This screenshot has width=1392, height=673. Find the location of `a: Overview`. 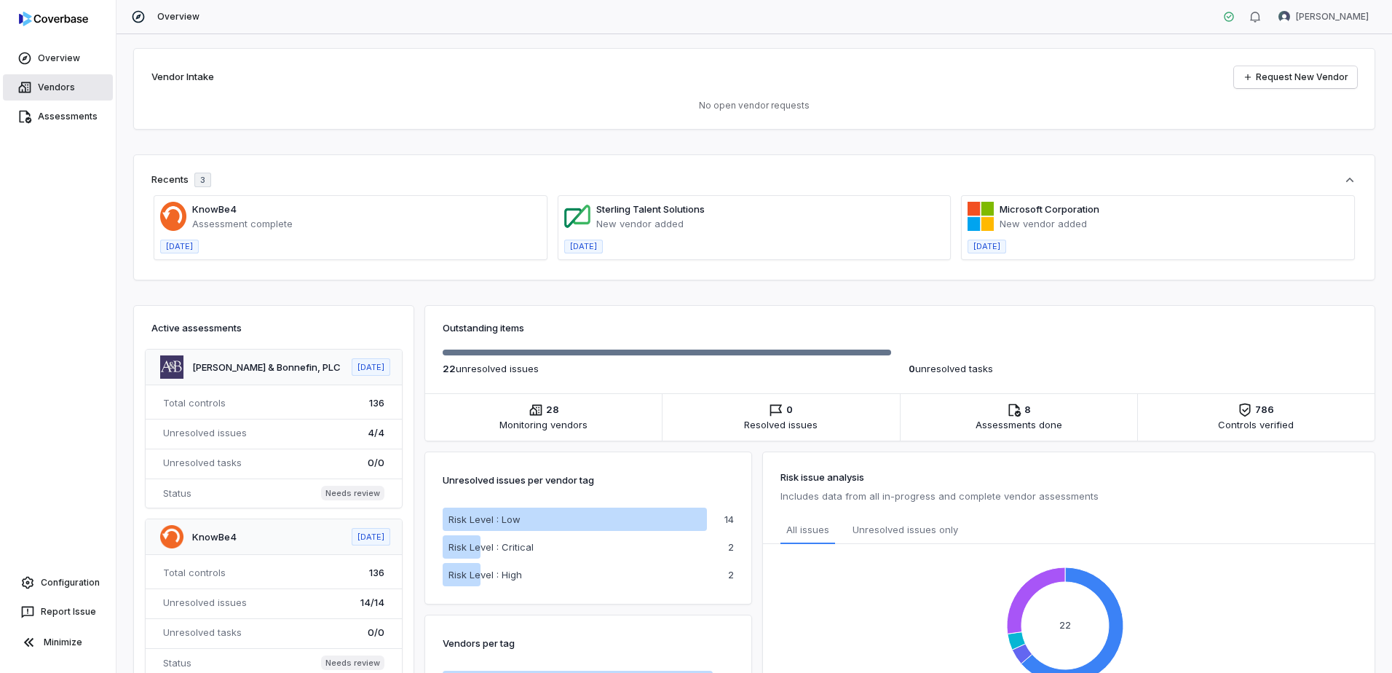

a: Overview is located at coordinates (58, 58).